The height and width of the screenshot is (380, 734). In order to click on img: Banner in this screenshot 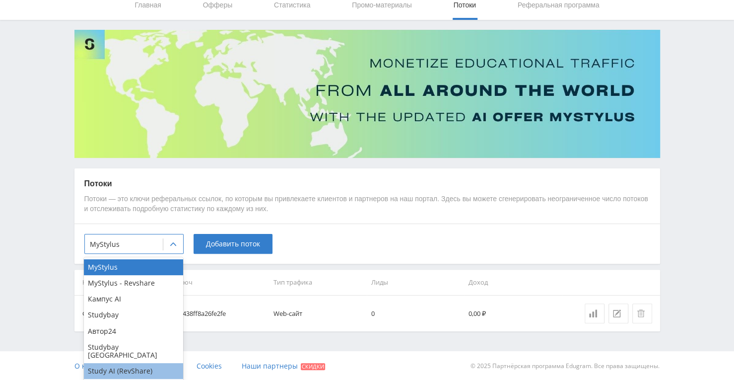, I will do `click(367, 94)`.